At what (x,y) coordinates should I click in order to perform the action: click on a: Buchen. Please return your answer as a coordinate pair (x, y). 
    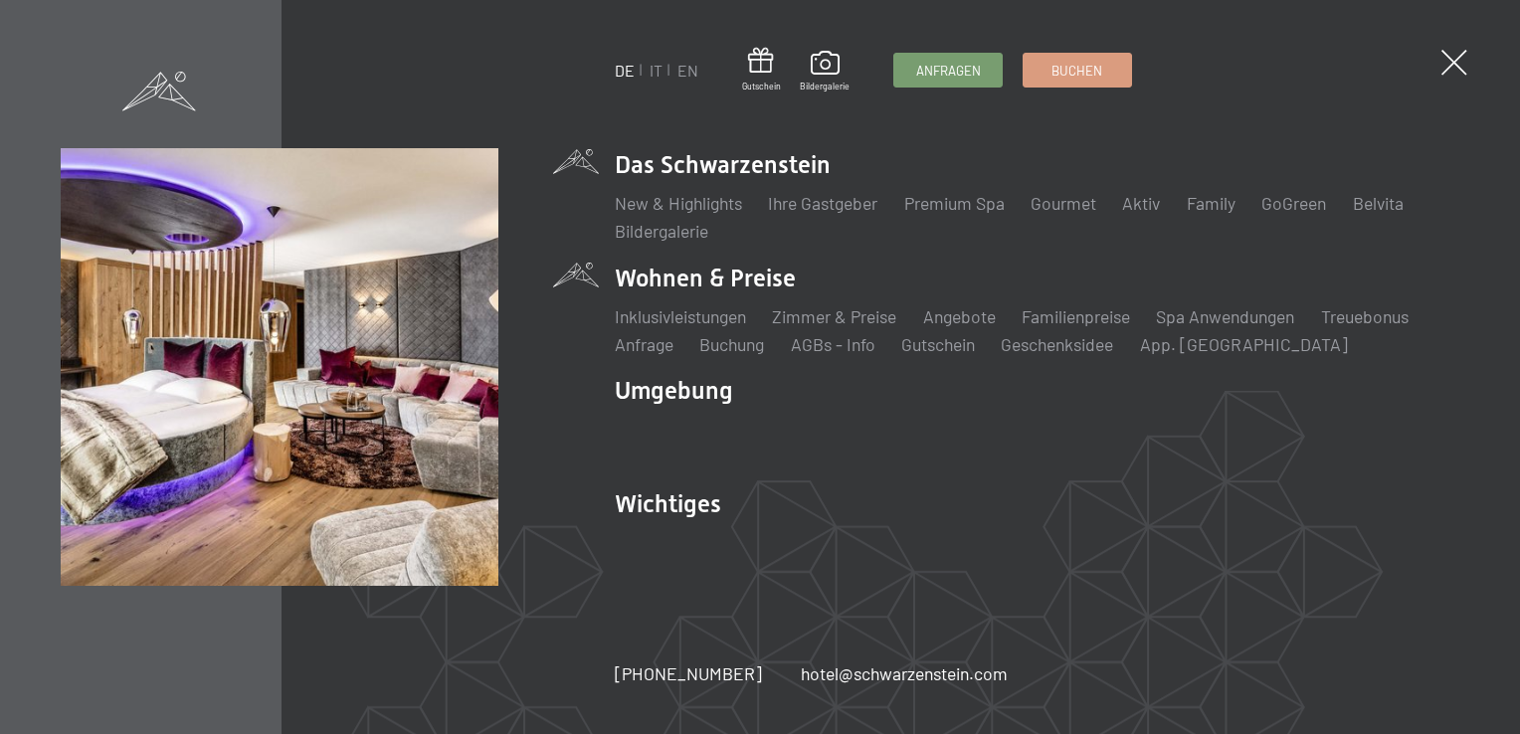
    Looking at the image, I should click on (1077, 70).